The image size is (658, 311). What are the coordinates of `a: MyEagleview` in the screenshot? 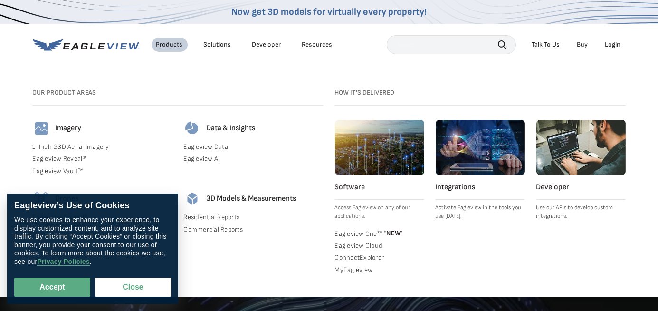 It's located at (379, 270).